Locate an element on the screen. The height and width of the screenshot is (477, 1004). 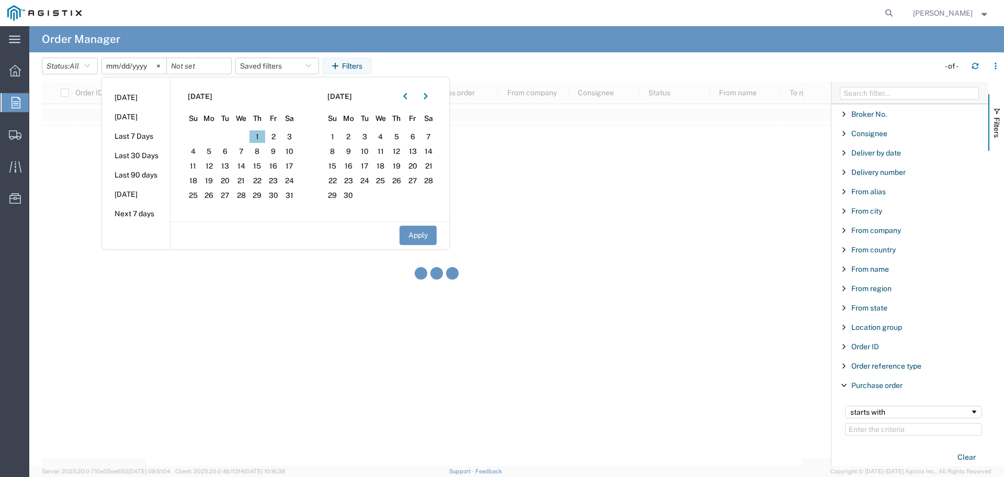
button: Filters is located at coordinates (347, 66).